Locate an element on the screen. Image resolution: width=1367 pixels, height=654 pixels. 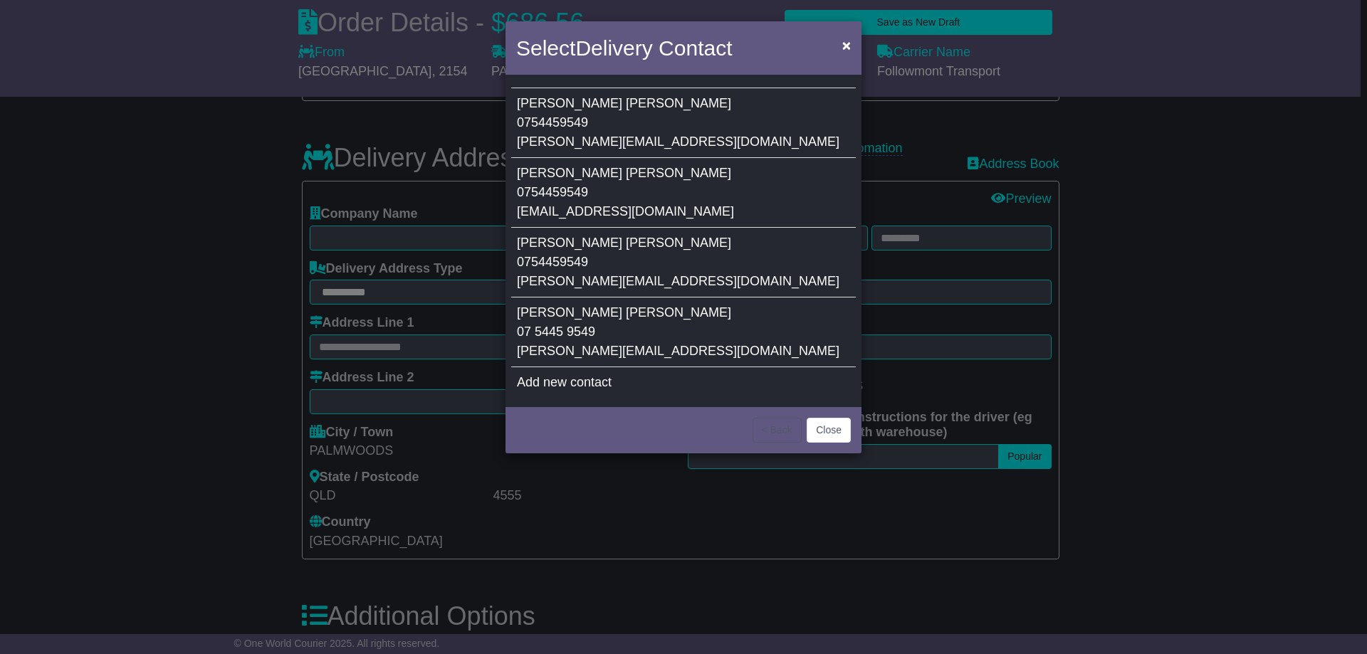
span: Contact is located at coordinates (695, 48).